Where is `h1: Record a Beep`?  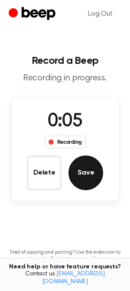
h1: Record a Beep is located at coordinates (65, 61).